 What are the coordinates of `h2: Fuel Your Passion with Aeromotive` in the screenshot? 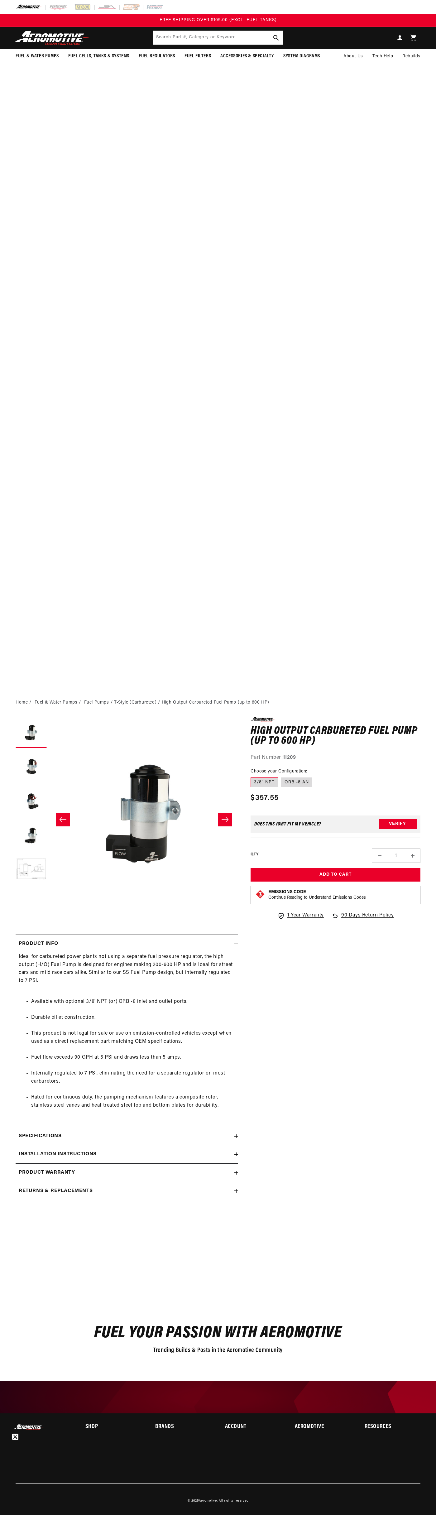 It's located at (218, 1333).